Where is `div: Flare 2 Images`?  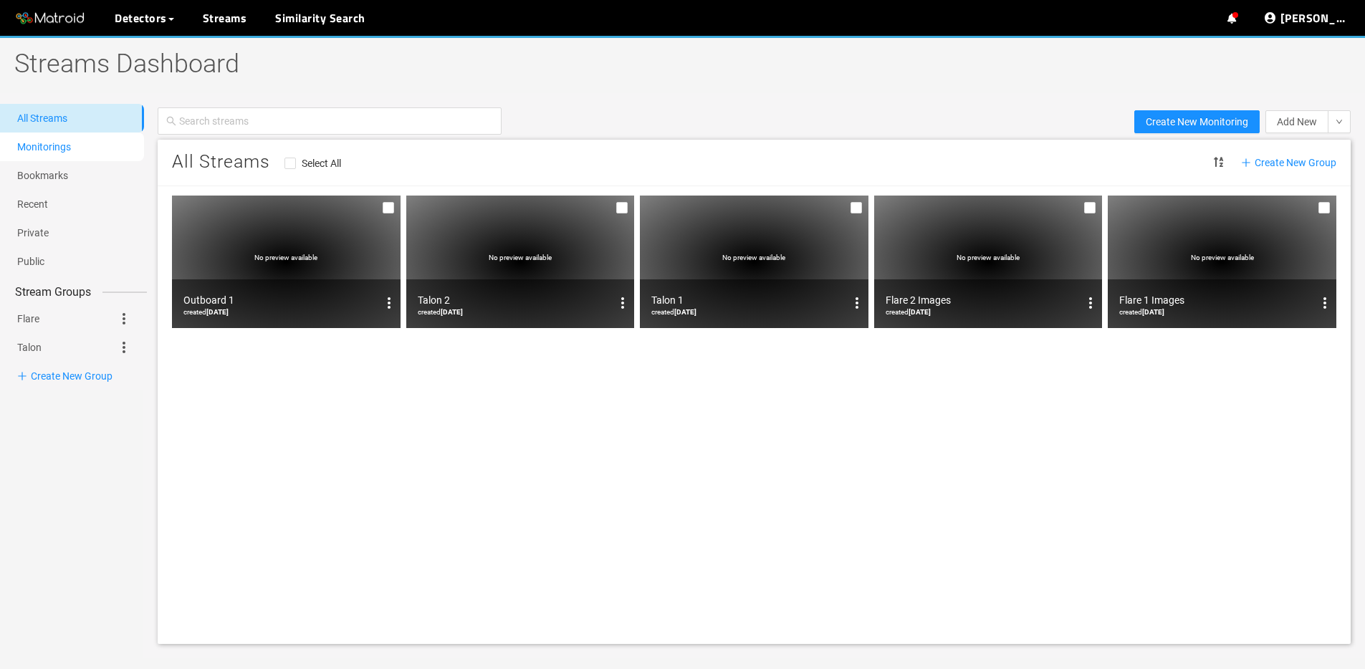 div: Flare 2 Images is located at coordinates (982, 300).